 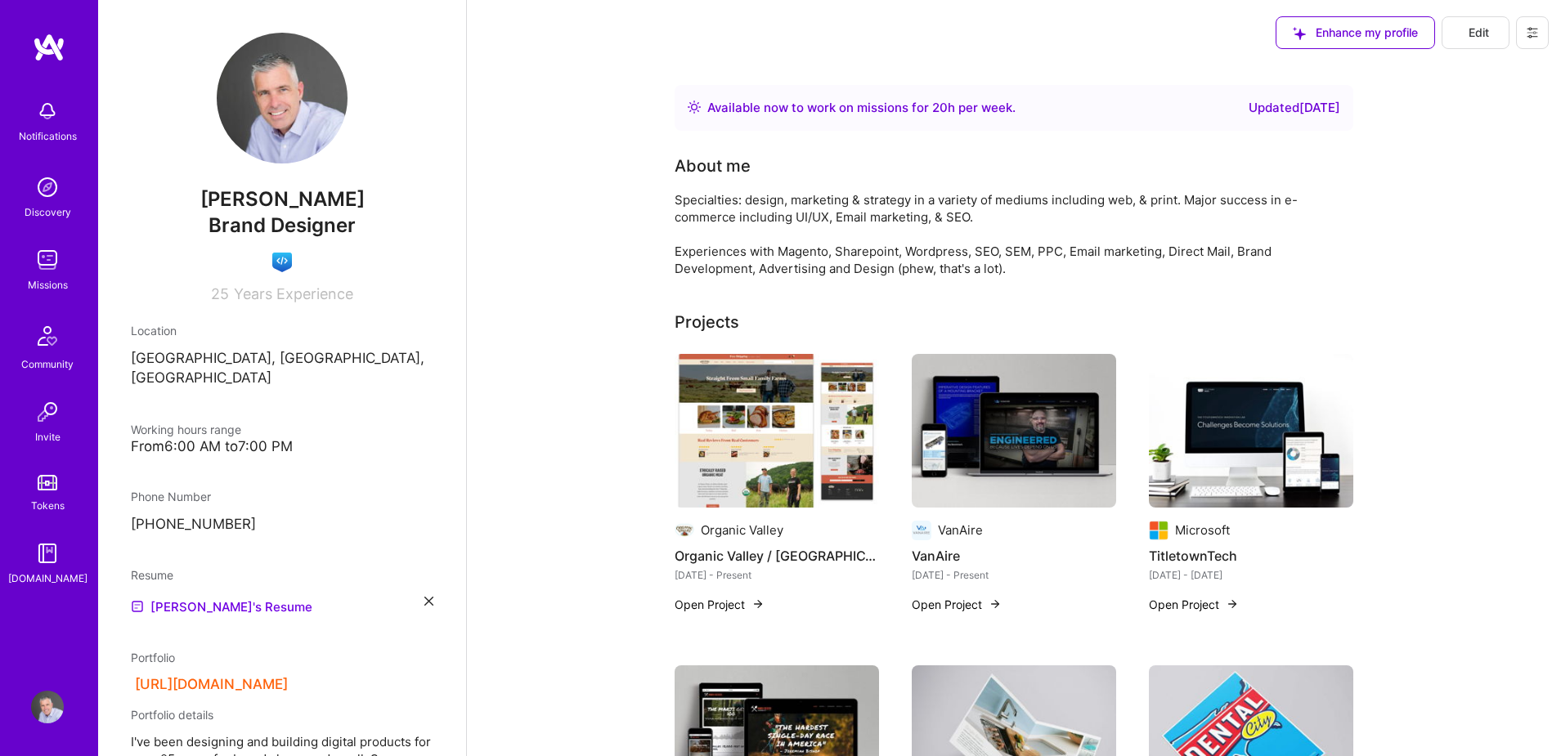 What do you see at coordinates (47, 364) in the screenshot?
I see `div: Community` at bounding box center [47, 364].